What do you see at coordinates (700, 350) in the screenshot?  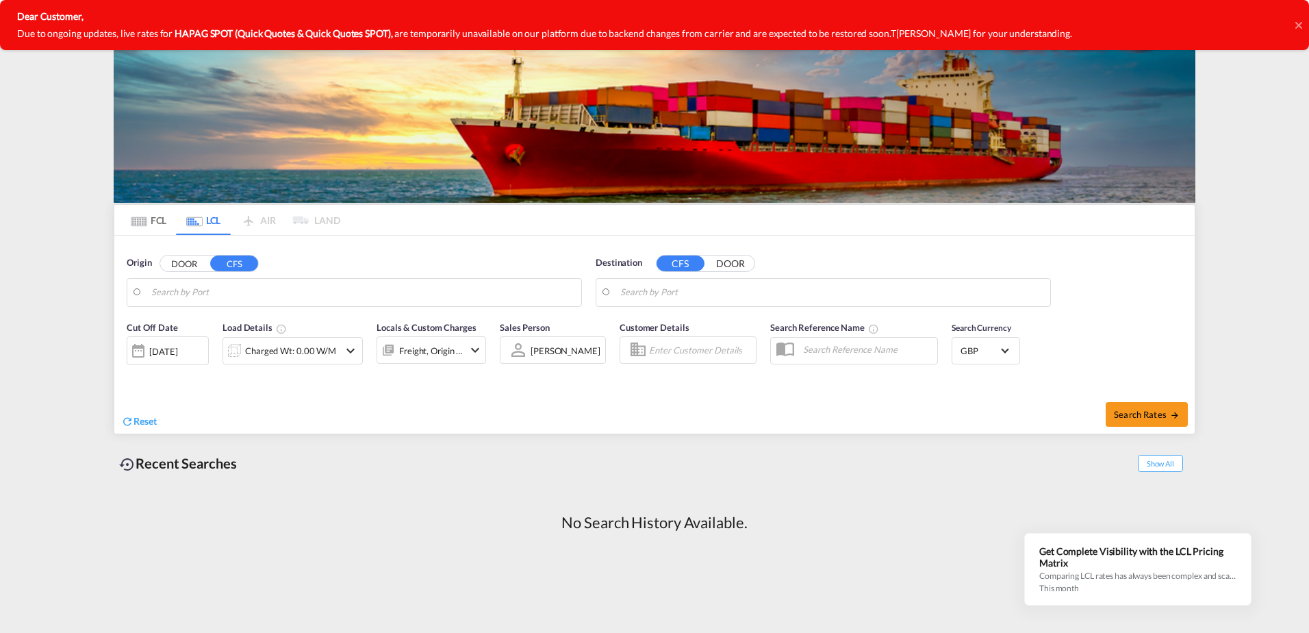 I see `input: Enter Customer Details` at bounding box center [700, 350].